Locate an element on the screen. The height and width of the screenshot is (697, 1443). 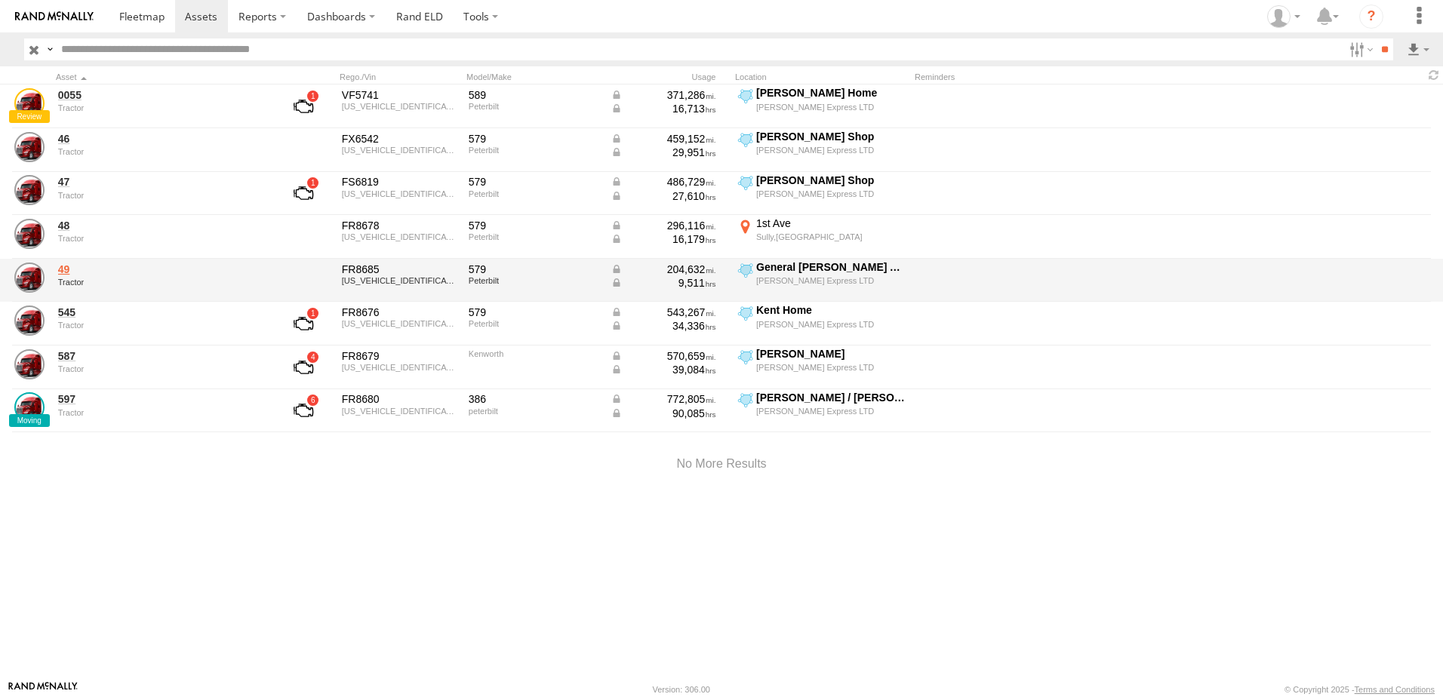
div: FR8680 is located at coordinates (400, 399).